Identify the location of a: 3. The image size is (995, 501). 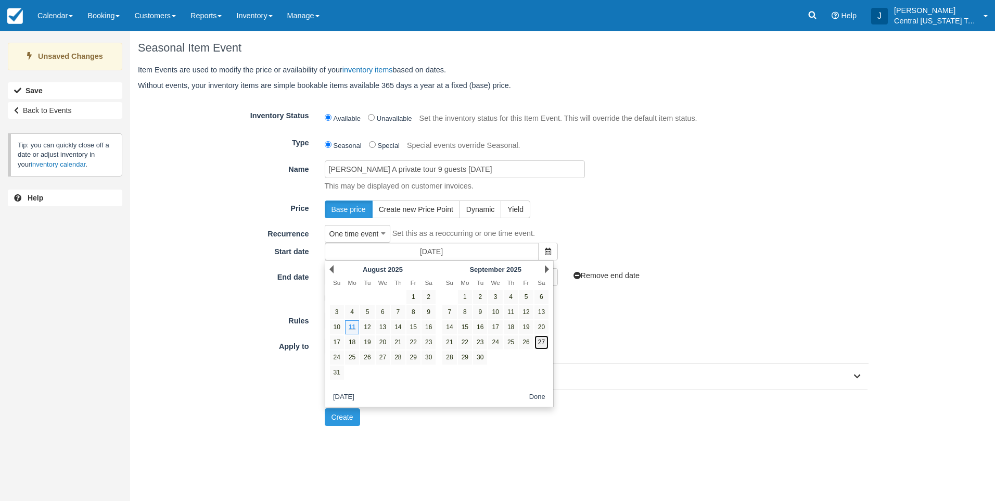
(495, 297).